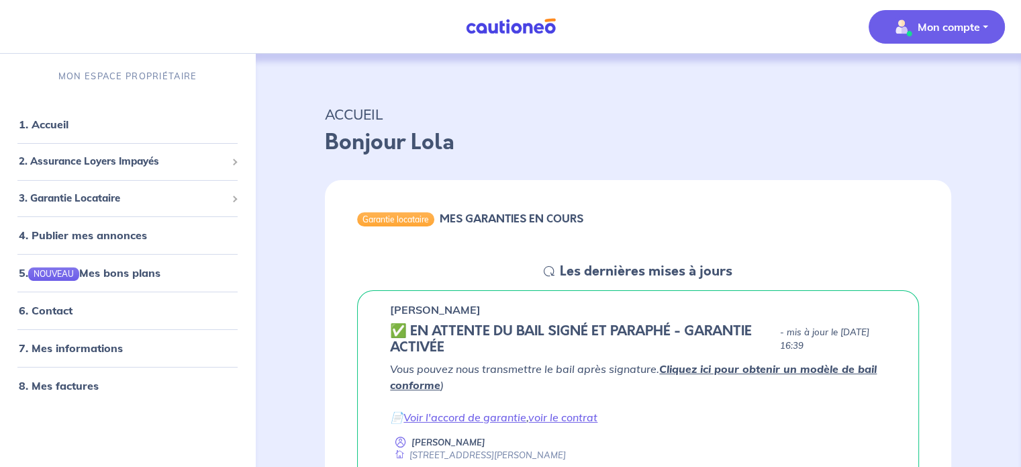 The width and height of the screenshot is (1021, 467). What do you see at coordinates (128, 348) in the screenshot?
I see `div: 7. Mes informations` at bounding box center [128, 348].